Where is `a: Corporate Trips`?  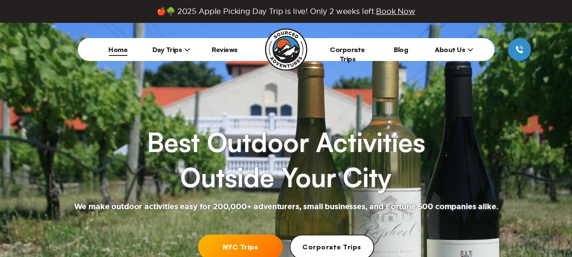 a: Corporate Trips is located at coordinates (347, 54).